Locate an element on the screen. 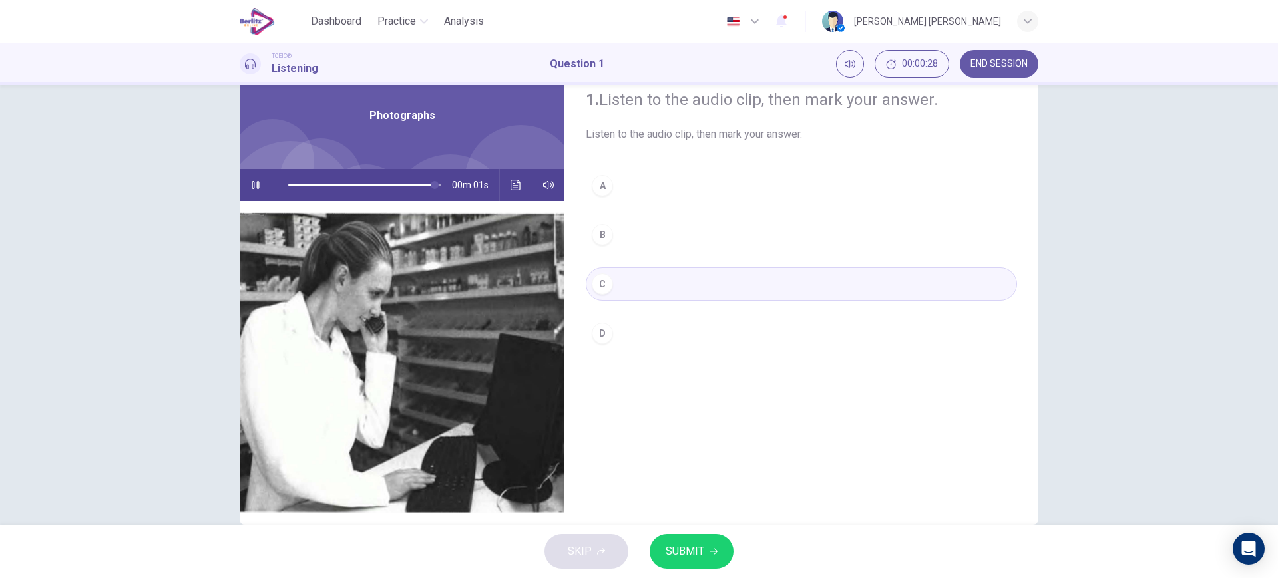 The height and width of the screenshot is (578, 1278). div: Open Intercom Messenger is located at coordinates (1249, 549).